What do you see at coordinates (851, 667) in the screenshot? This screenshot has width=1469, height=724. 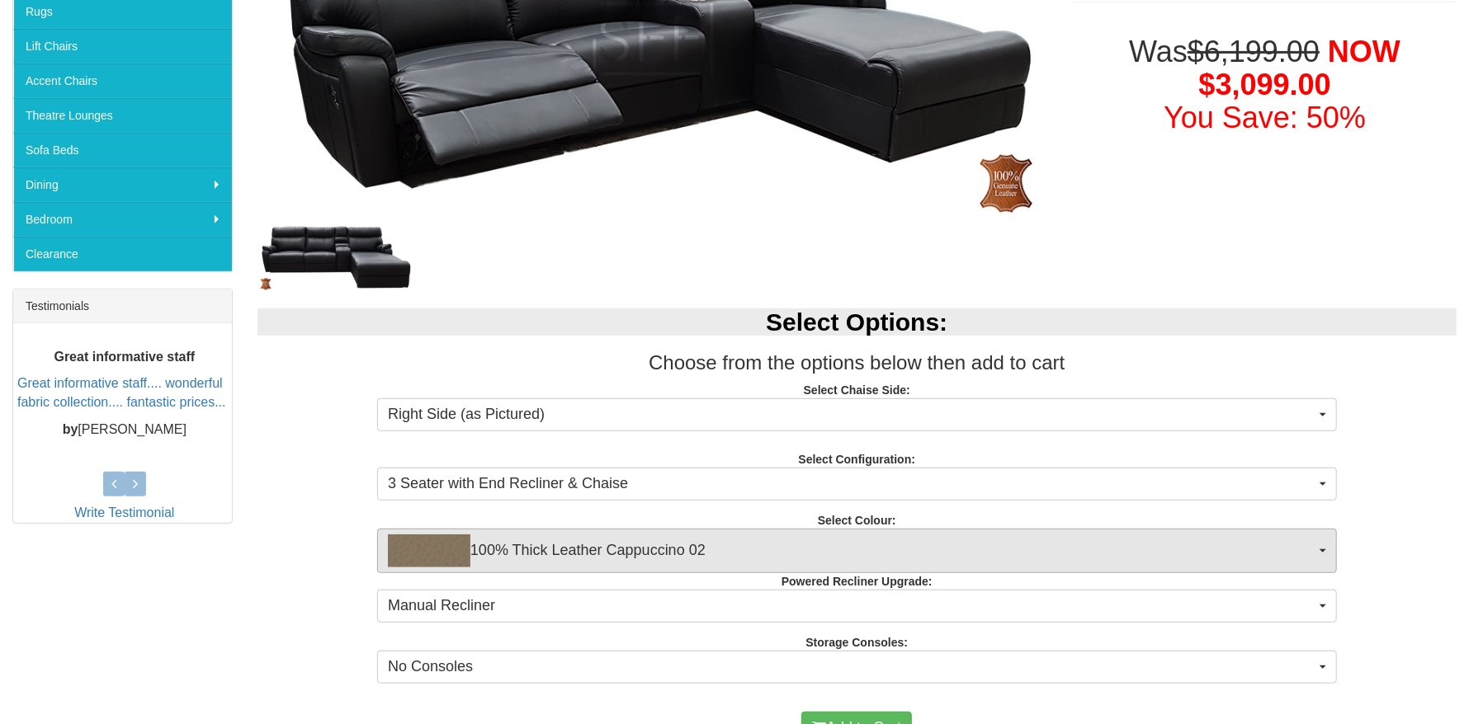 I see `span: No Consoles` at bounding box center [851, 667].